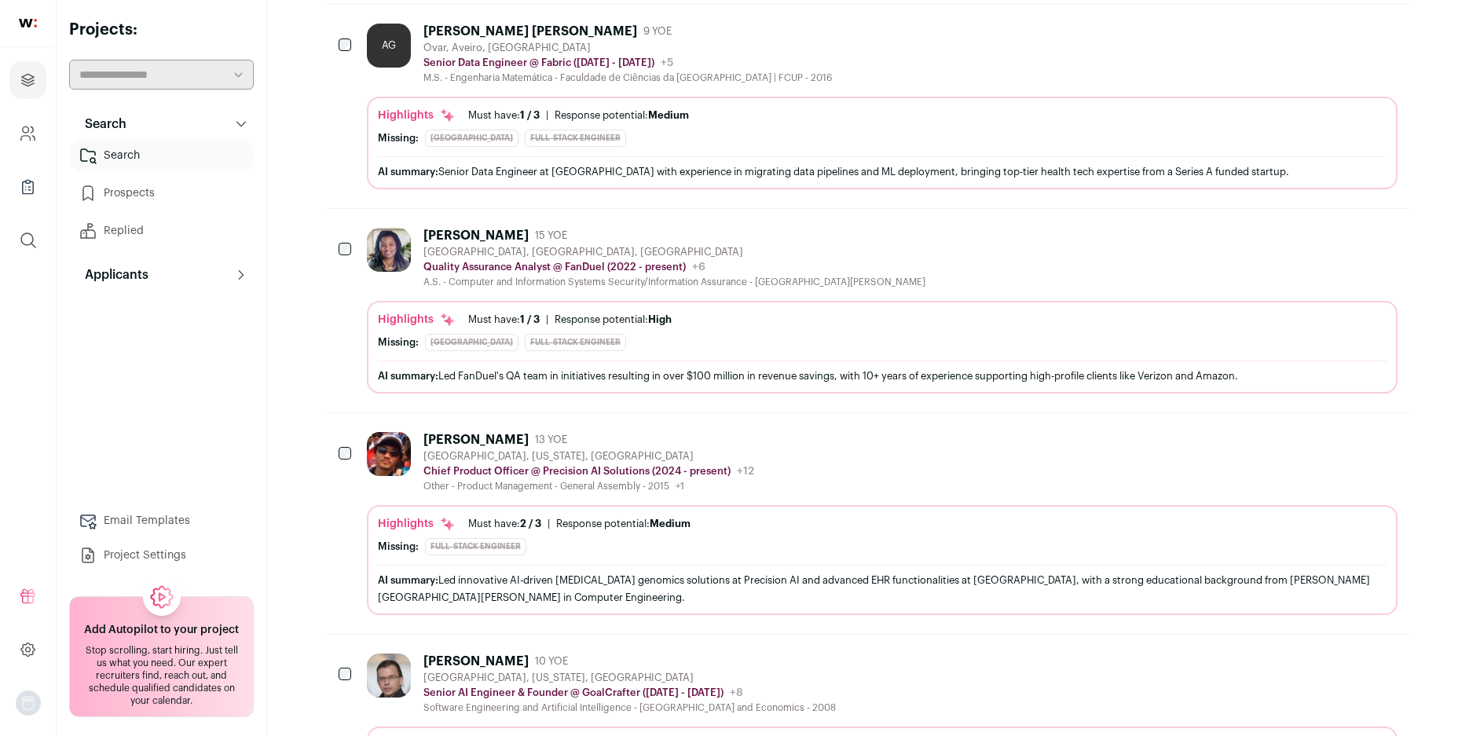 Image resolution: width=1469 pixels, height=736 pixels. What do you see at coordinates (530, 523) in the screenshot?
I see `span: 2 / 3` at bounding box center [530, 523].